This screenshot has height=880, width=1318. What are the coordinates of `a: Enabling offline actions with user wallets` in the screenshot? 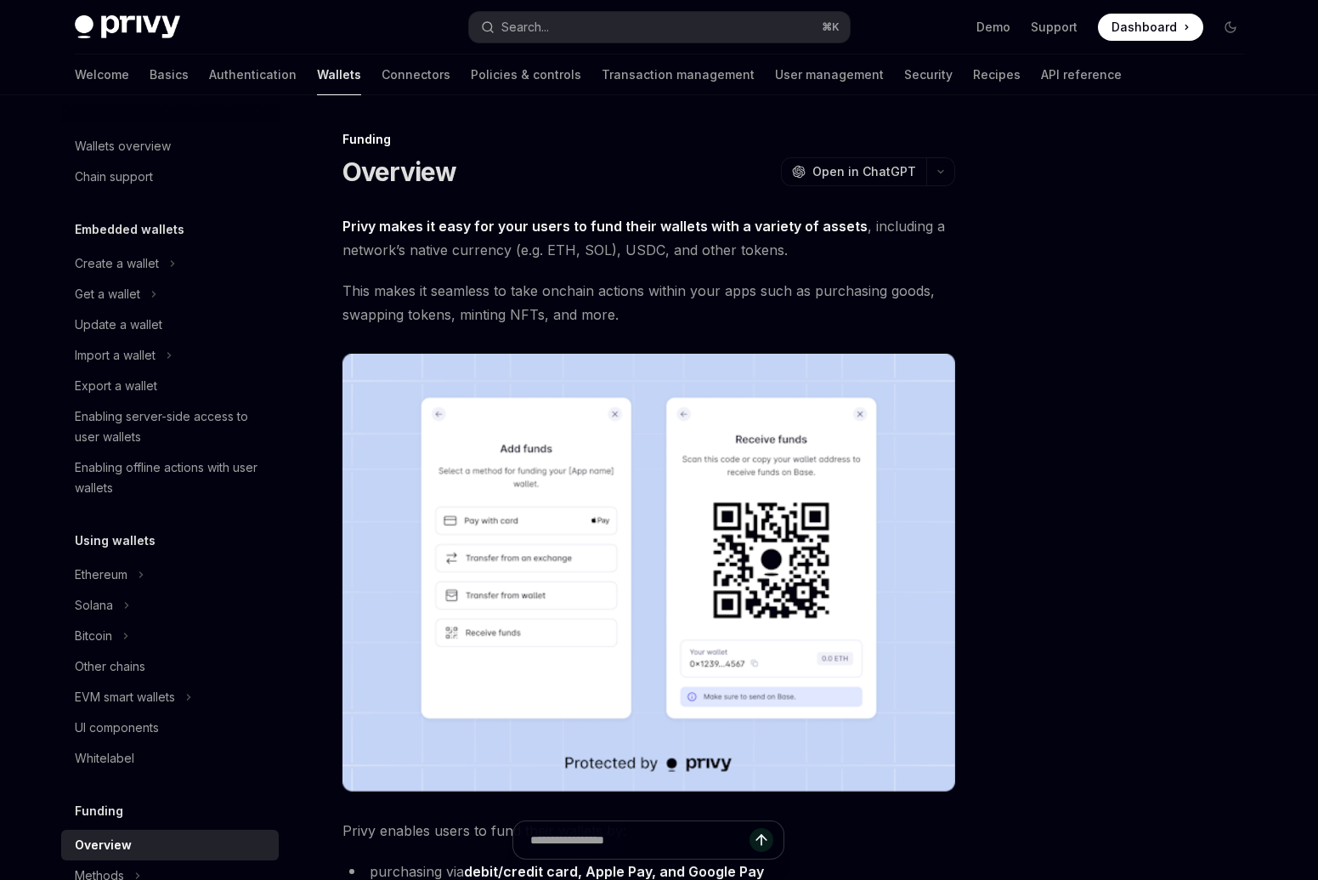 It's located at (170, 478).